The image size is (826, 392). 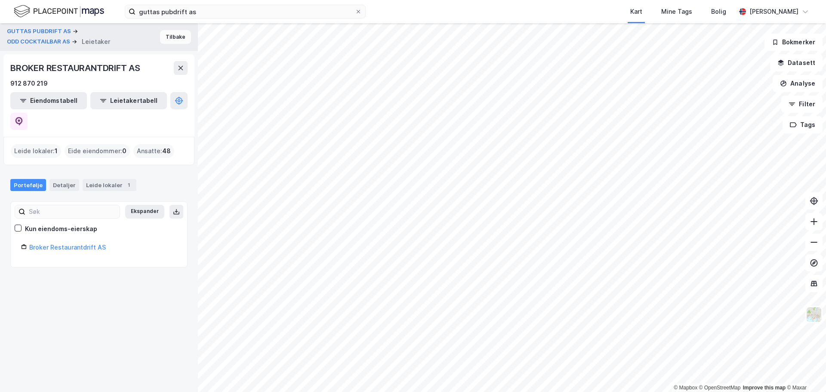 What do you see at coordinates (64, 185) in the screenshot?
I see `div: Detaljer` at bounding box center [64, 185].